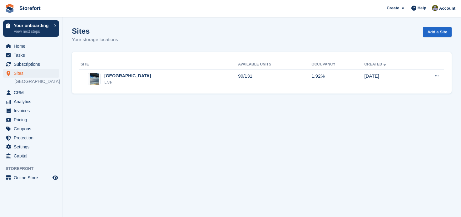 This screenshot has height=217, width=461. What do you see at coordinates (32, 26) in the screenshot?
I see `p: Your onboarding` at bounding box center [32, 26].